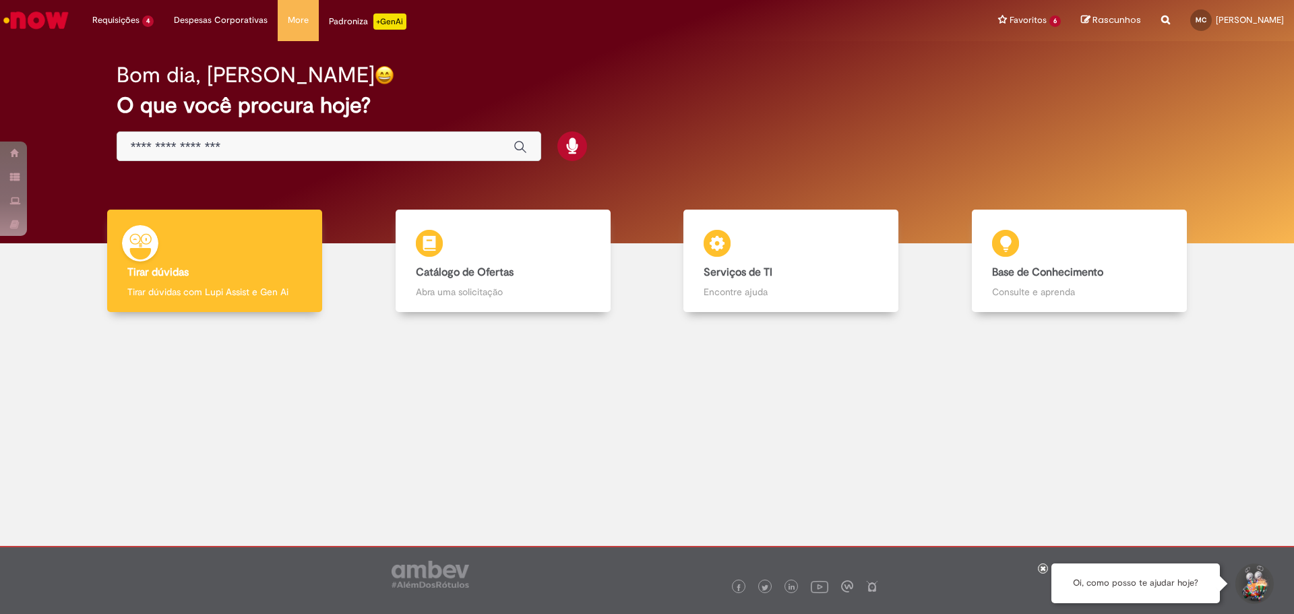  I want to click on img: logo_footer_naosei.png, so click(872, 587).